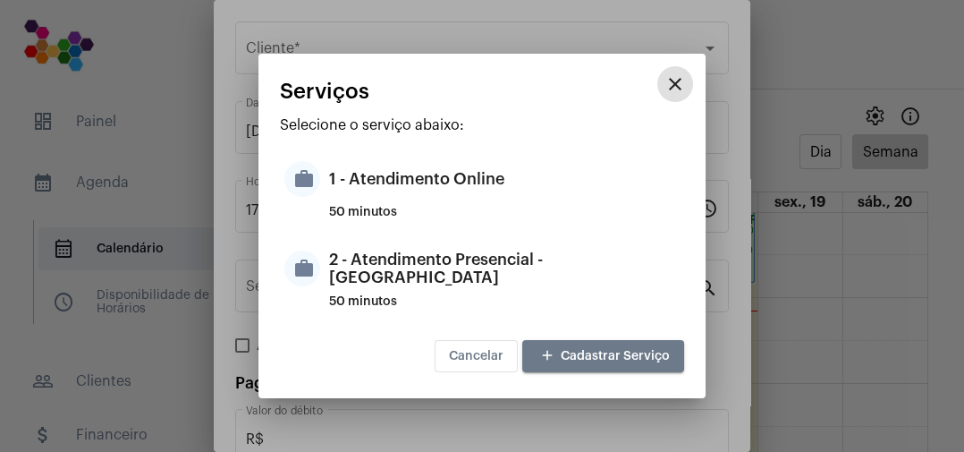  Describe the element at coordinates (476, 356) in the screenshot. I see `button: Cancelar` at that location.